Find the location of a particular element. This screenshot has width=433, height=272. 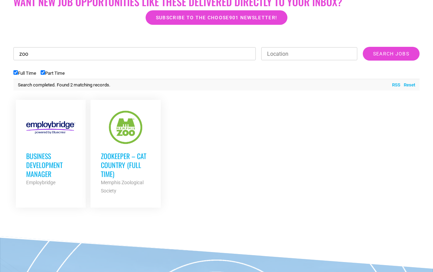

span: Subscribe to the Choose901 newsletter! is located at coordinates (217, 18).